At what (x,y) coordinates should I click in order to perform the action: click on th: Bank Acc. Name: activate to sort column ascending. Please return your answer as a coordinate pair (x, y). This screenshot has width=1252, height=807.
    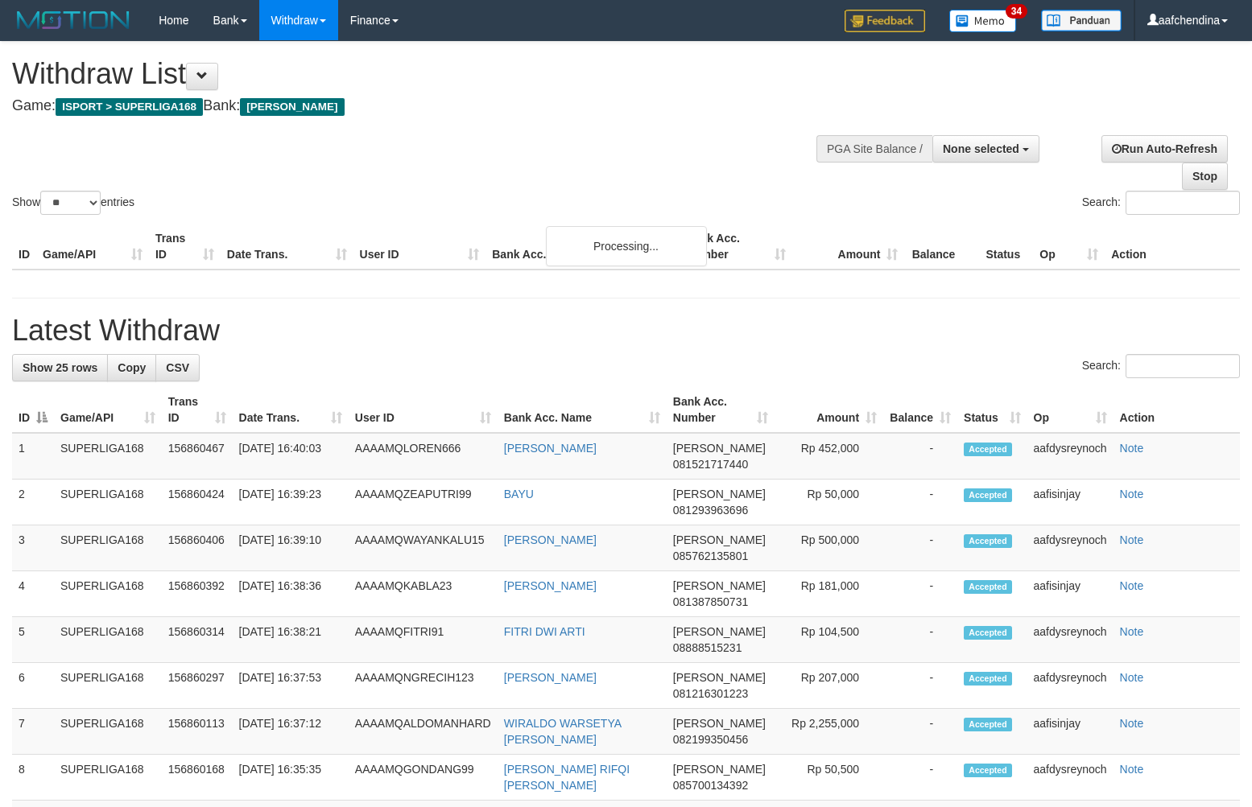
    Looking at the image, I should click on (582, 410).